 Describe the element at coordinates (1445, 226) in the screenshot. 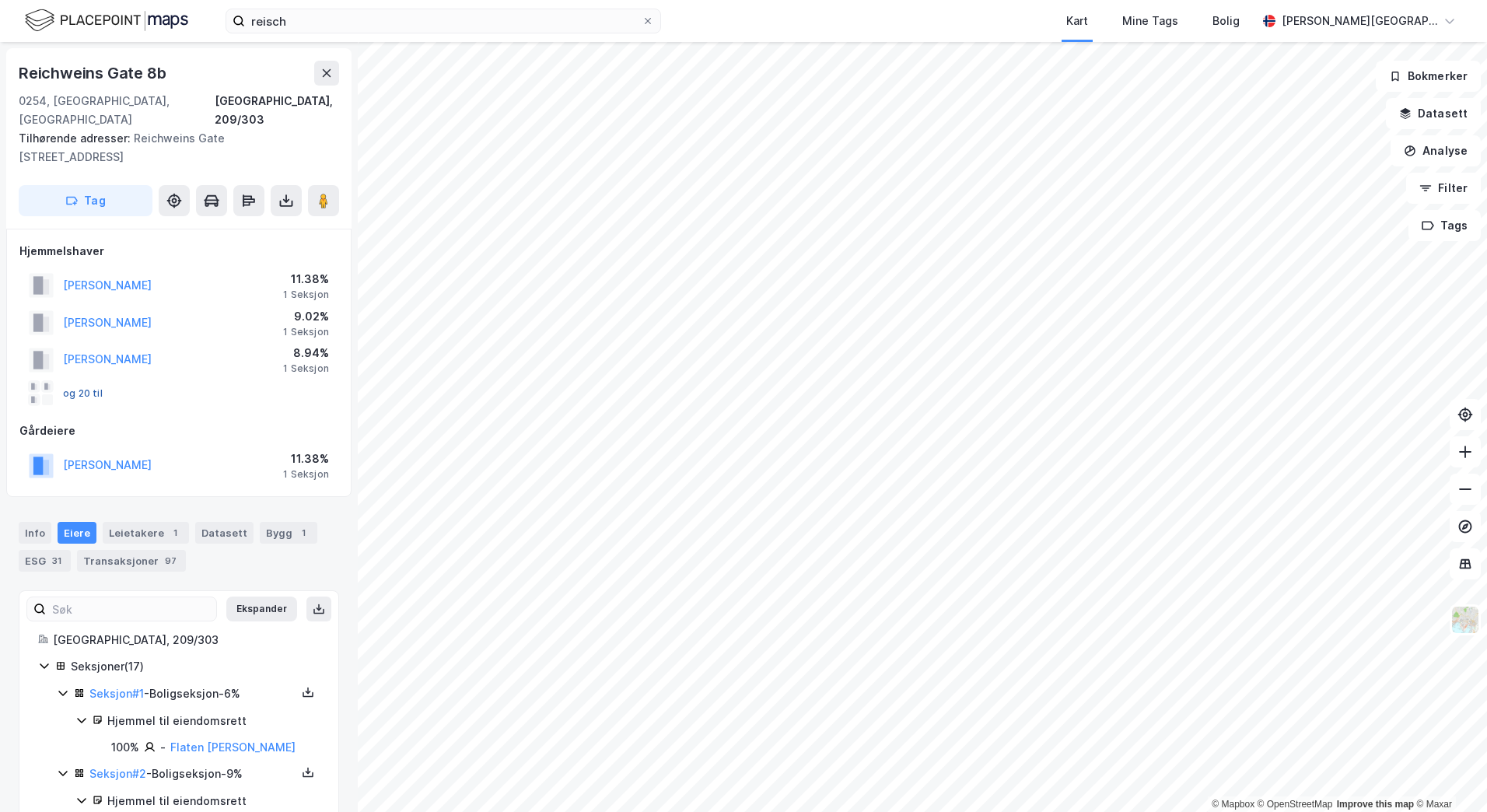

I see `button: Tags` at that location.